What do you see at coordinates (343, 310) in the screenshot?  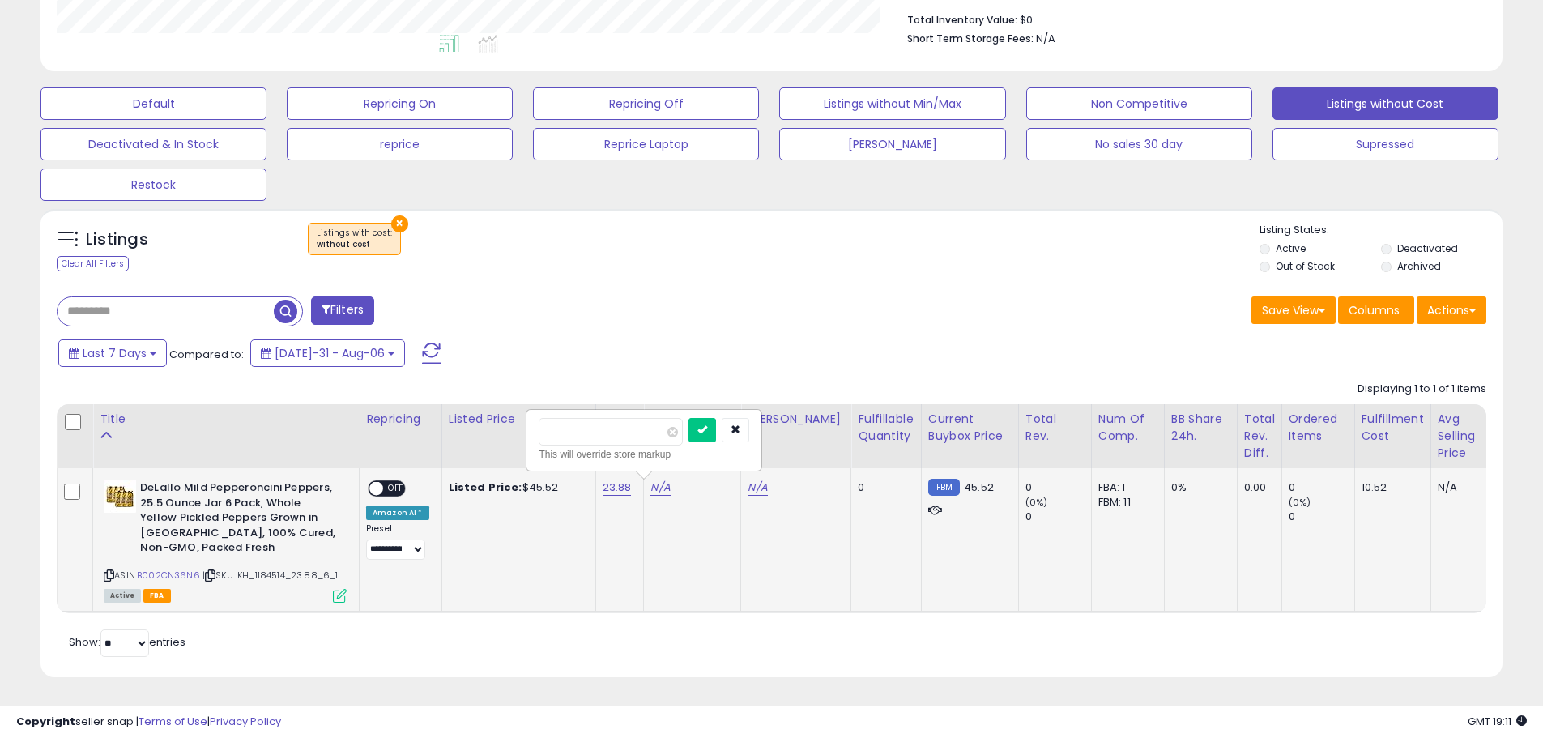 I see `button: Filters` at bounding box center [343, 310].